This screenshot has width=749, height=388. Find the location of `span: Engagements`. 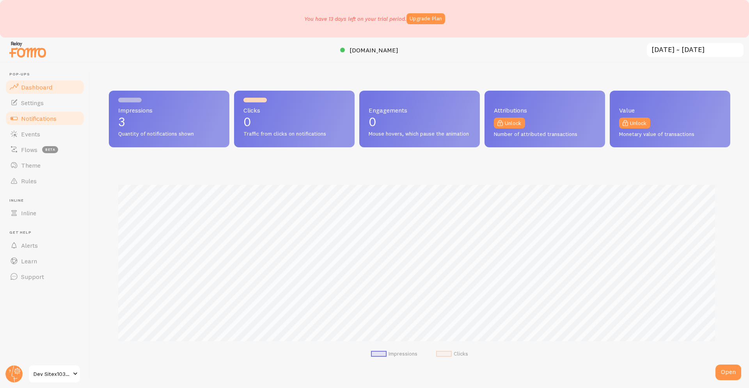

span: Engagements is located at coordinates (420, 110).